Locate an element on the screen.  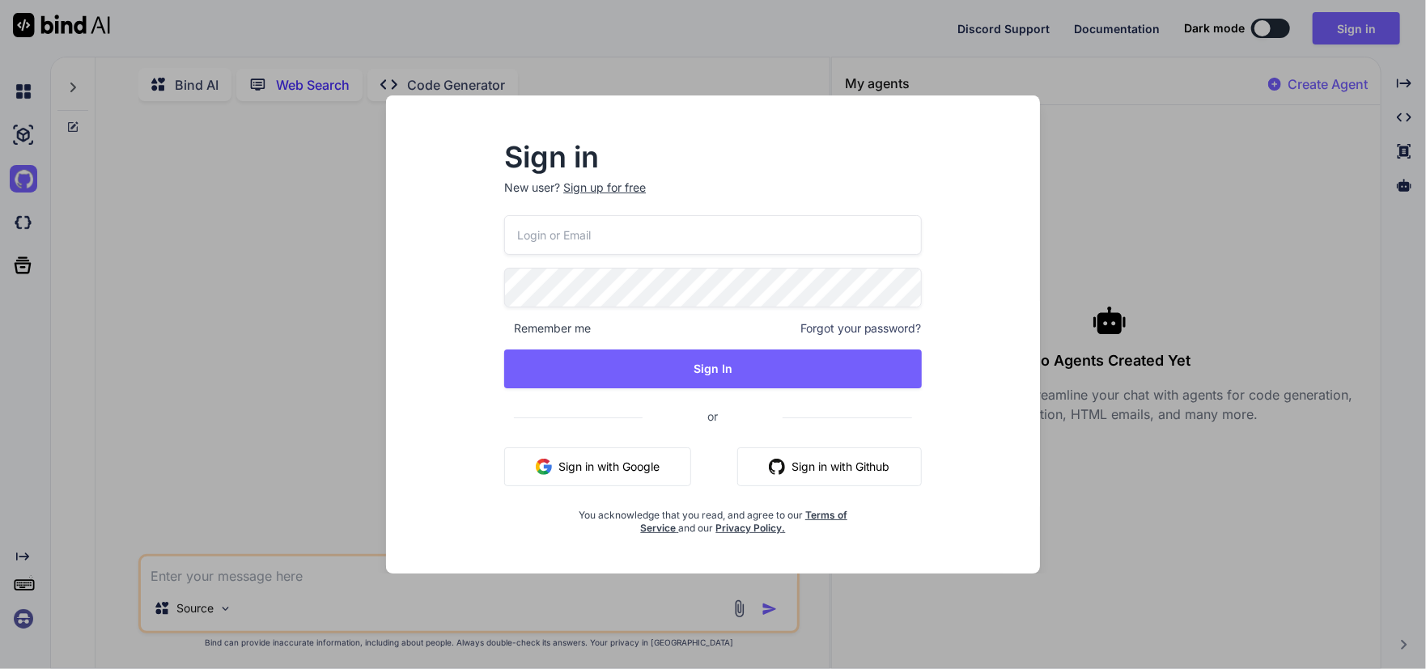
span: or is located at coordinates (712, 416).